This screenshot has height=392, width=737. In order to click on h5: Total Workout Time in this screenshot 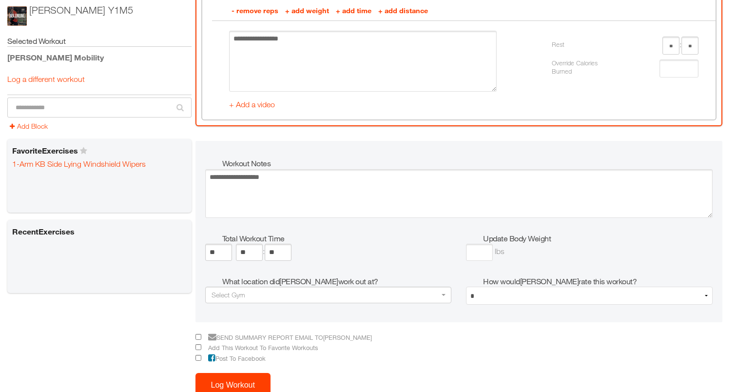, I will do `click(337, 238)`.